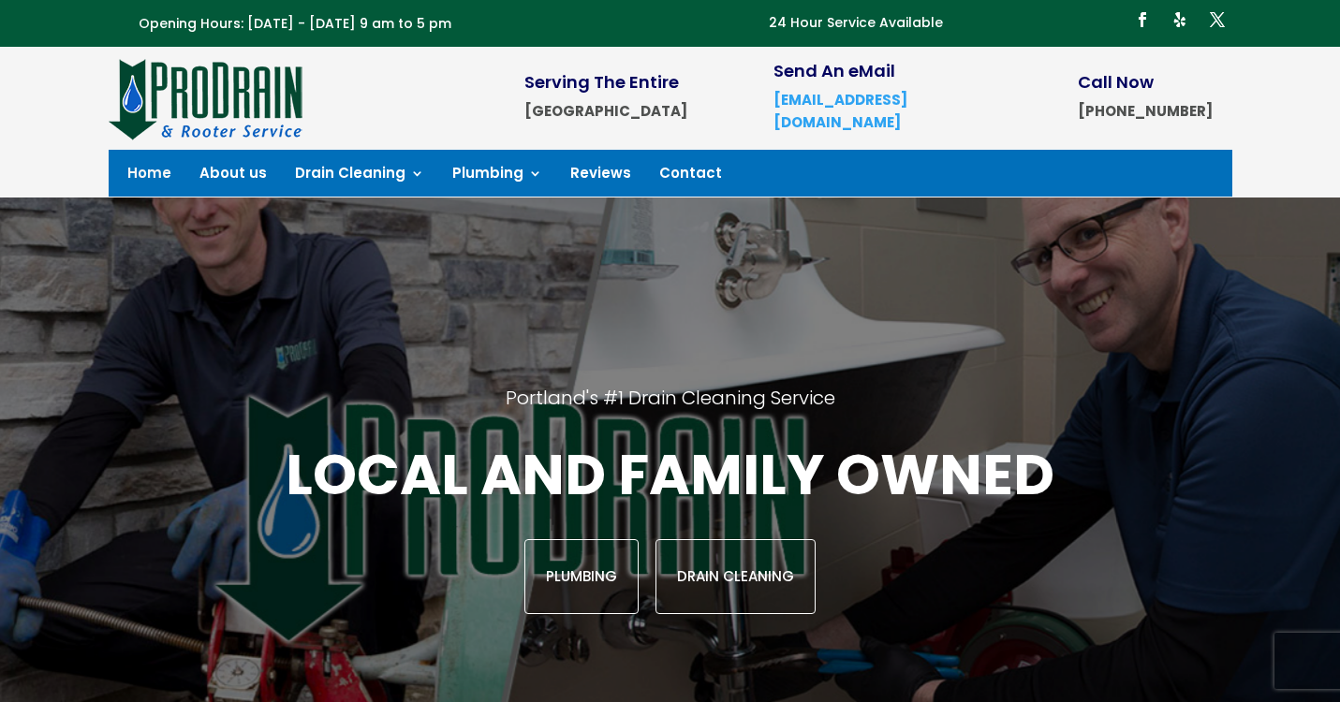  What do you see at coordinates (233, 177) in the screenshot?
I see `a: About us` at bounding box center [233, 177].